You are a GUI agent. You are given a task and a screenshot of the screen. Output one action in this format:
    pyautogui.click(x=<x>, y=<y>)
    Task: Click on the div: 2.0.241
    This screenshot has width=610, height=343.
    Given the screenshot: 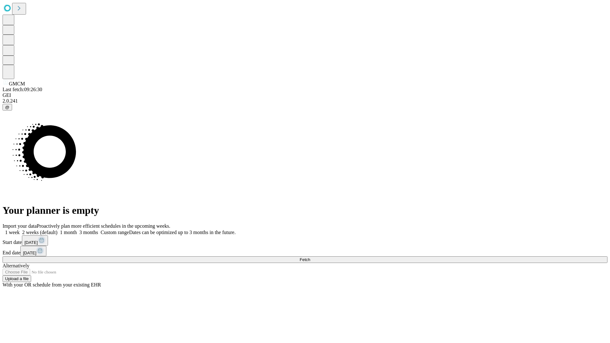 What is the action you would take?
    pyautogui.click(x=305, y=101)
    